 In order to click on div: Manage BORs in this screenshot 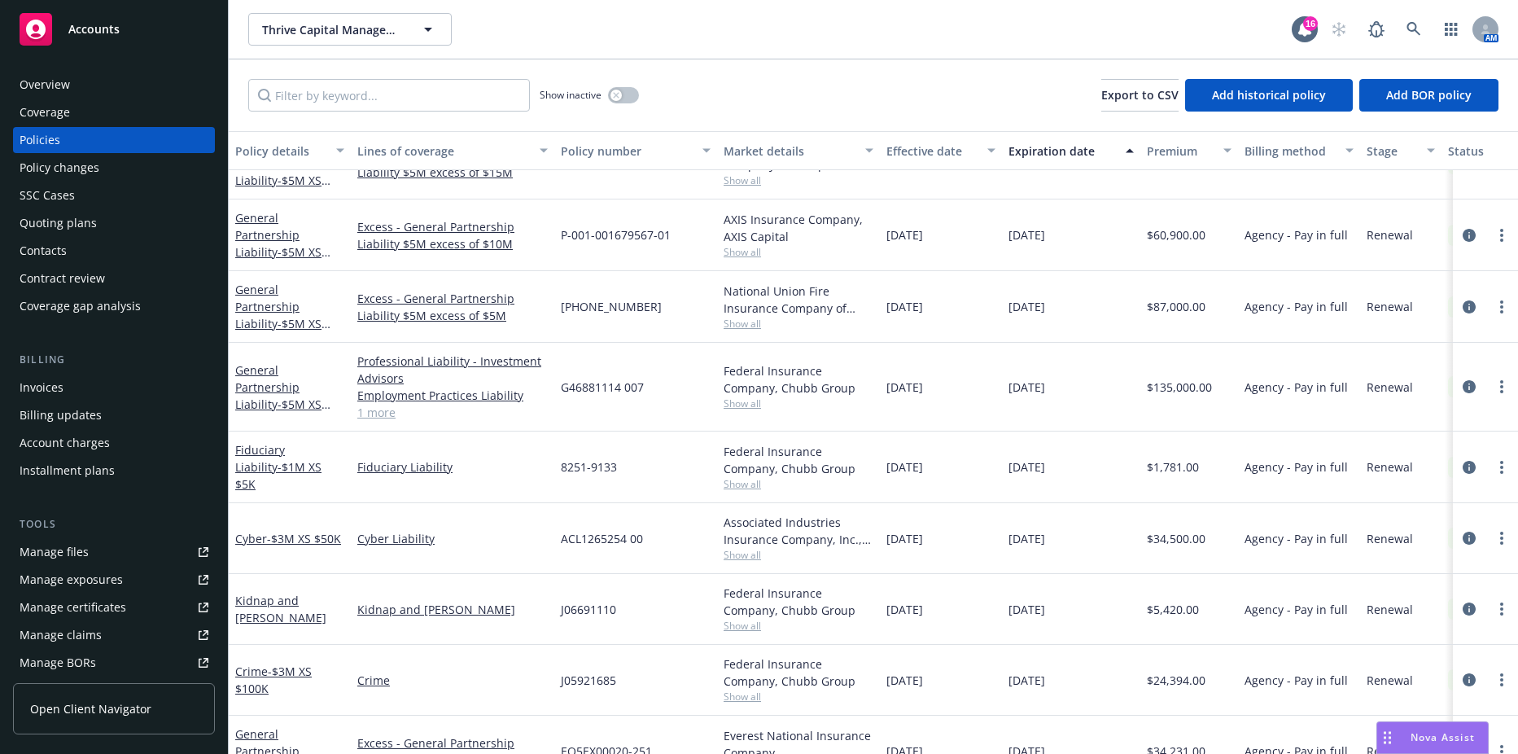, I will do `click(58, 662)`.